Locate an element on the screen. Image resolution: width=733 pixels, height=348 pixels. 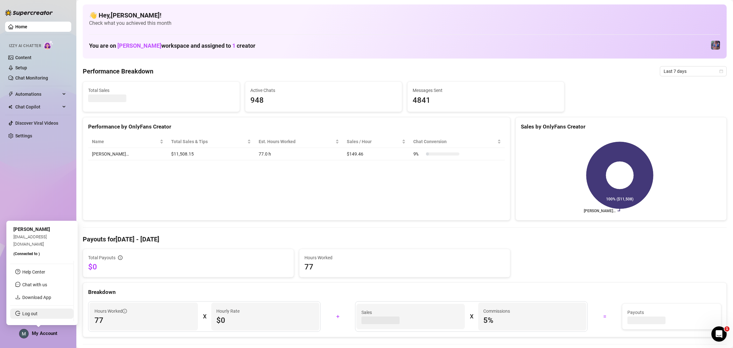
span: Total Sales is located at coordinates (161, 90).